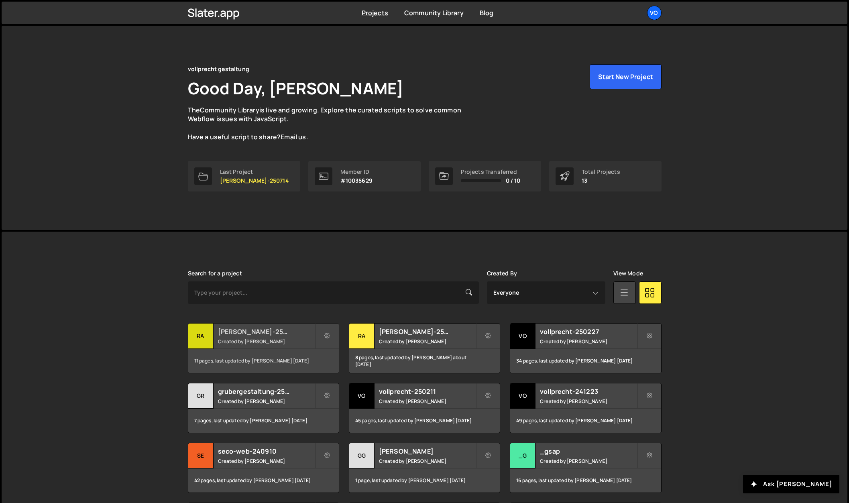 The width and height of the screenshot is (849, 503). Describe the element at coordinates (628, 273) in the screenshot. I see `label: View Mode` at that location.